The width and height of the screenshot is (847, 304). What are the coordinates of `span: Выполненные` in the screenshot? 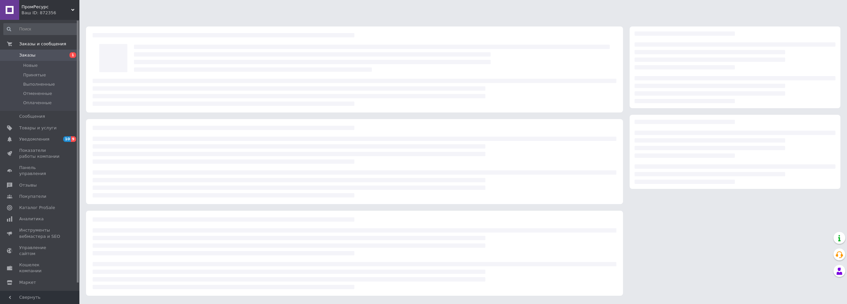 It's located at (39, 84).